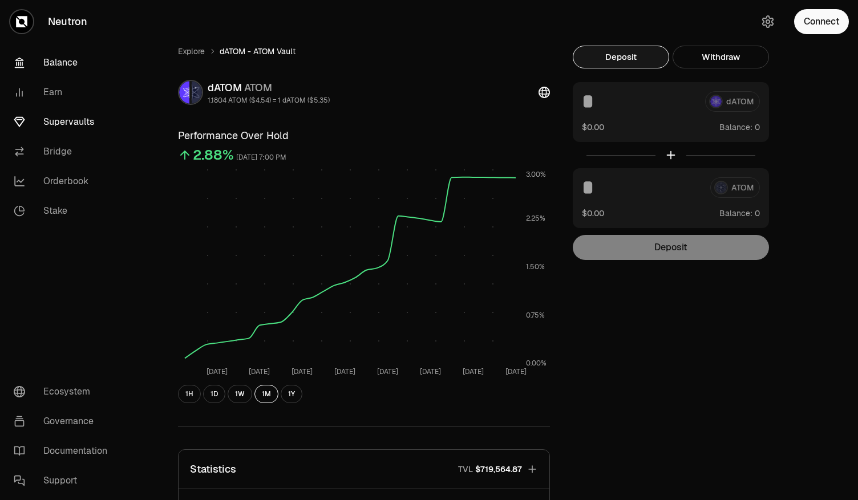 This screenshot has height=500, width=858. I want to click on button: 1W, so click(240, 394).